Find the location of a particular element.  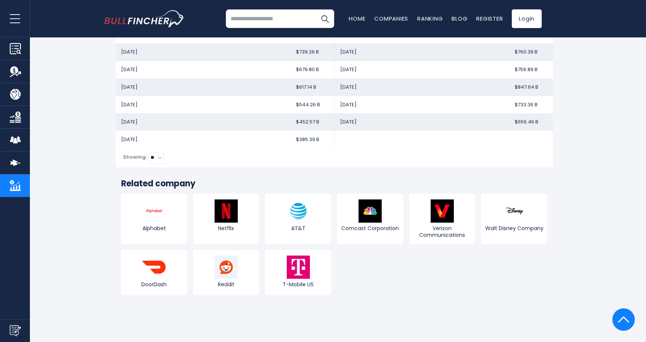

img: CMCSA logo is located at coordinates (370, 211).